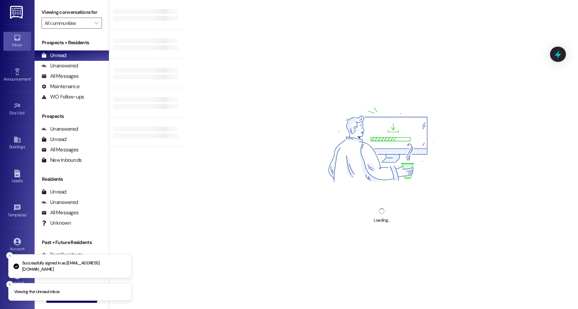 This screenshot has height=309, width=578. I want to click on div: Unknown, so click(56, 223).